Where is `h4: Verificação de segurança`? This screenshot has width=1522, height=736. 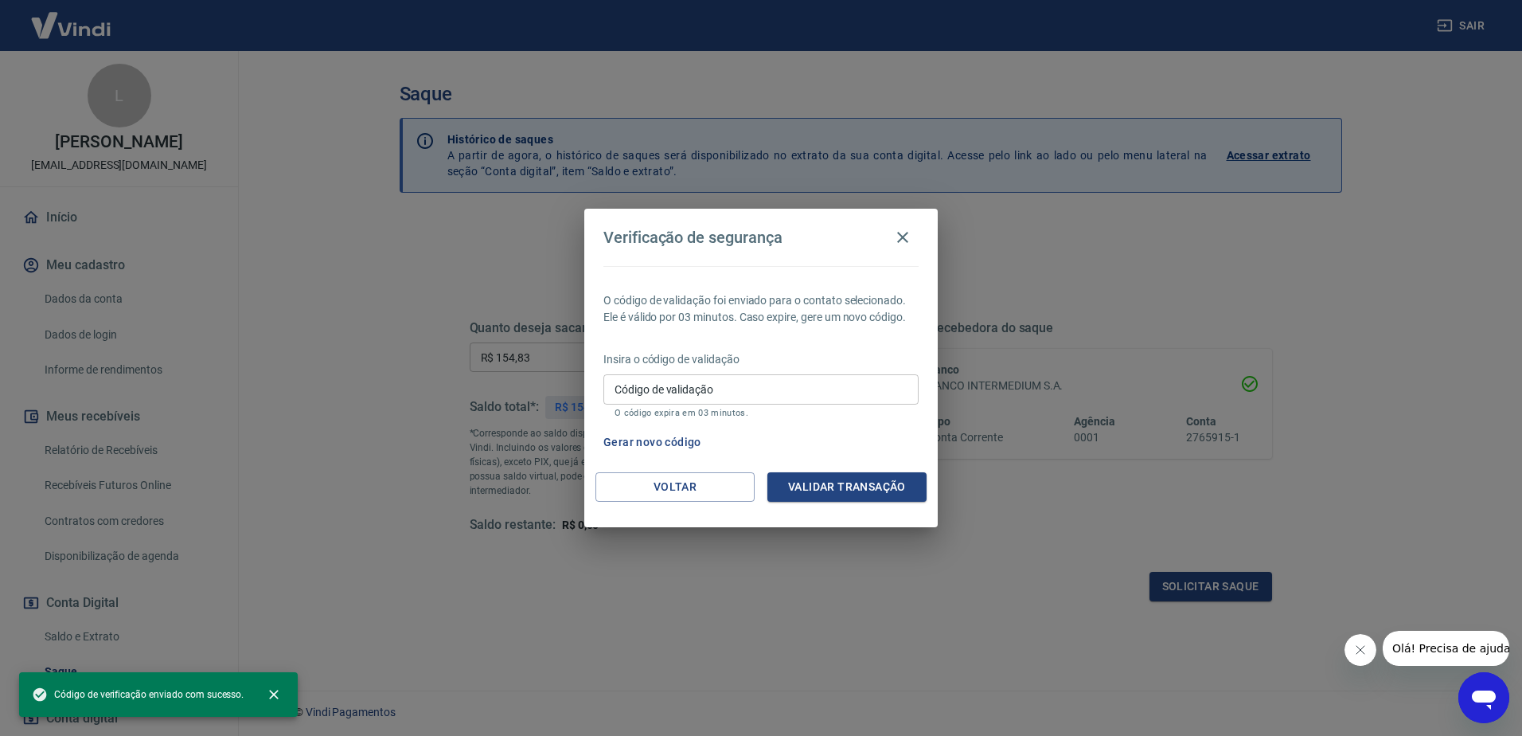
h4: Verificação de segurança is located at coordinates (693, 237).